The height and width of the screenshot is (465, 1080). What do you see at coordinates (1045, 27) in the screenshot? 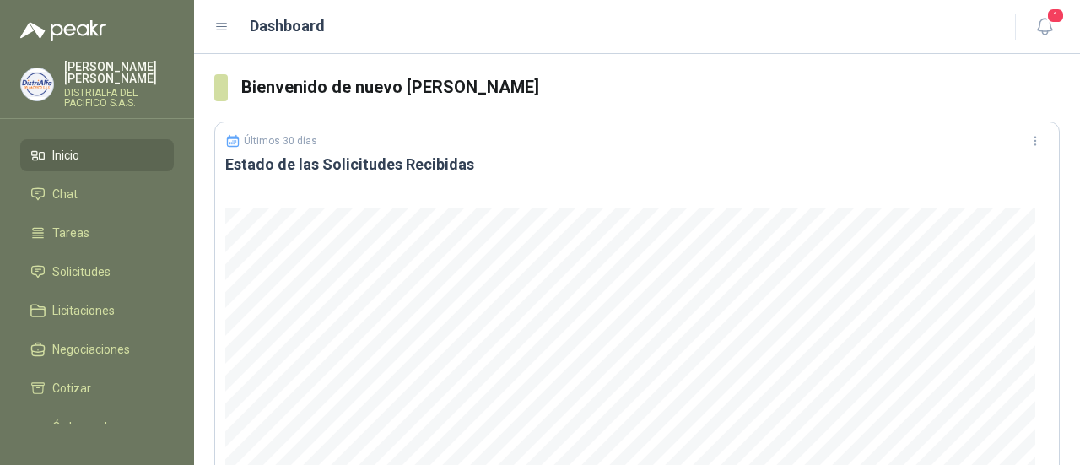
I see `button: 1` at bounding box center [1045, 27].